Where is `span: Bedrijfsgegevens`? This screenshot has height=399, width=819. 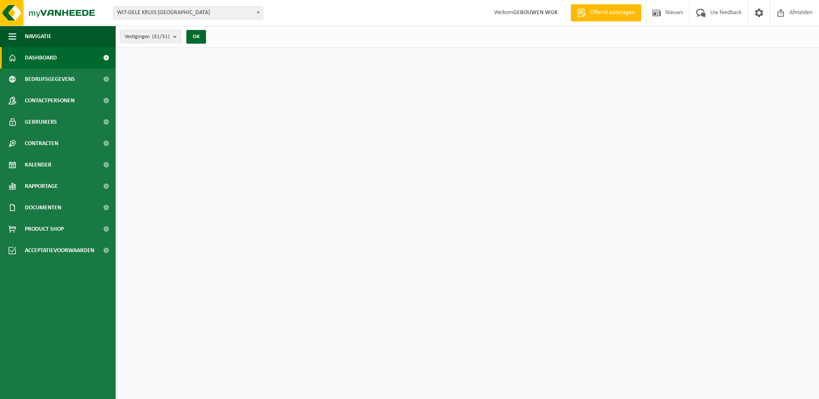 span: Bedrijfsgegevens is located at coordinates (50, 79).